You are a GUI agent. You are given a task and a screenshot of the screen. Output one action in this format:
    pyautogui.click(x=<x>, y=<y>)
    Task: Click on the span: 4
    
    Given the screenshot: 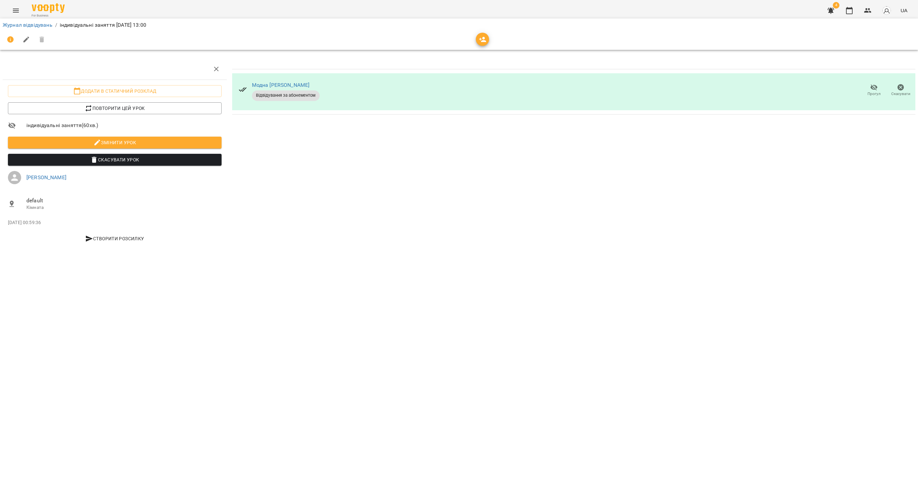 What is the action you would take?
    pyautogui.click(x=836, y=5)
    